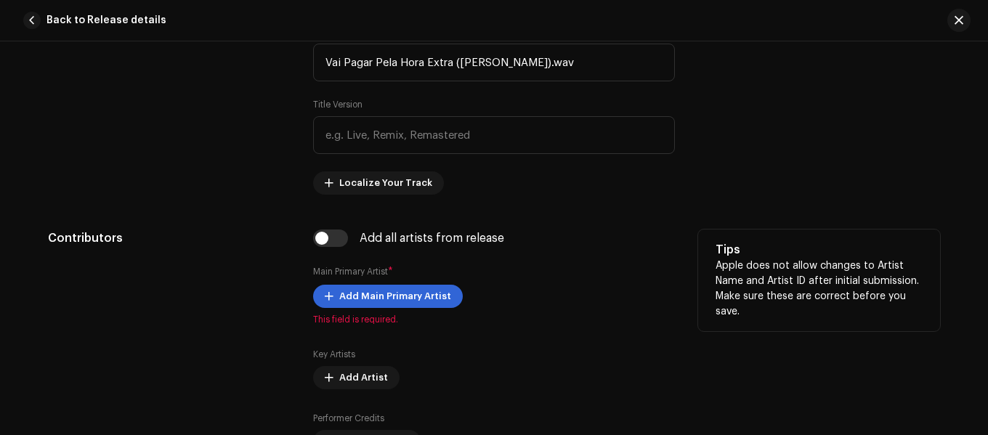 This screenshot has width=988, height=435. What do you see at coordinates (334, 354) in the screenshot?
I see `label: Key Artists` at bounding box center [334, 354].